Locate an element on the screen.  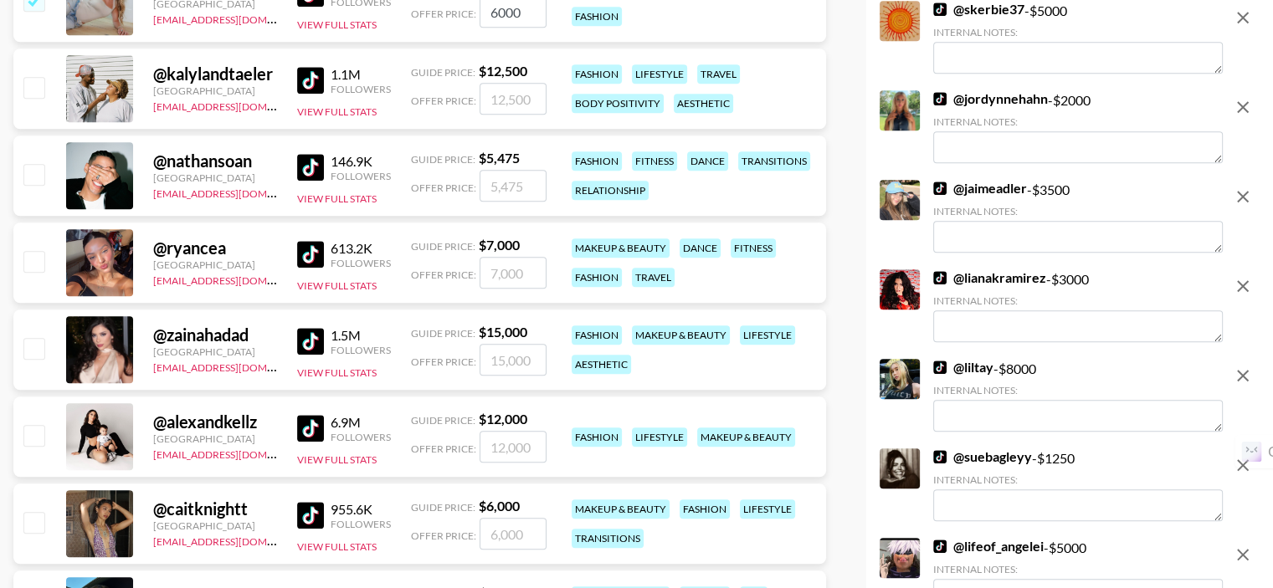
input: 15,000 is located at coordinates (513, 360).